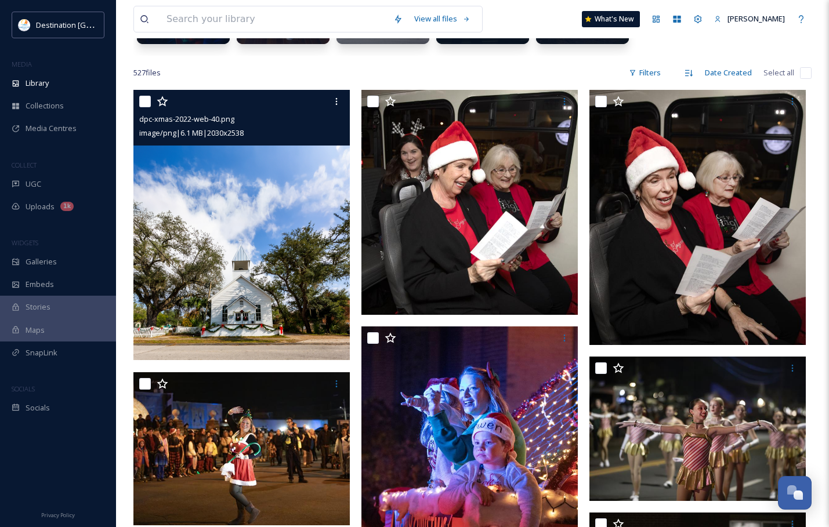 This screenshot has width=829, height=527. I want to click on a: View all files, so click(442, 19).